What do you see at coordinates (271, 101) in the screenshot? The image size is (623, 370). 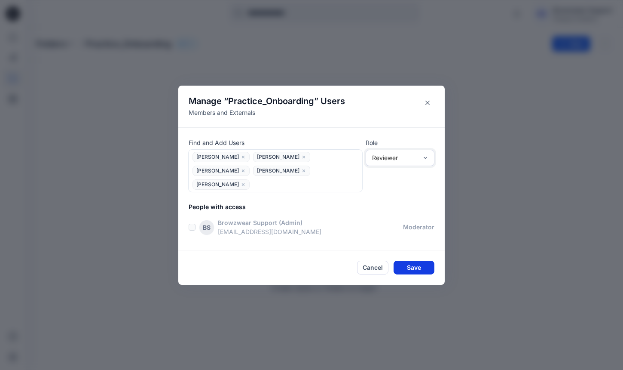 I see `span: Practice_Onboarding` at bounding box center [271, 101].